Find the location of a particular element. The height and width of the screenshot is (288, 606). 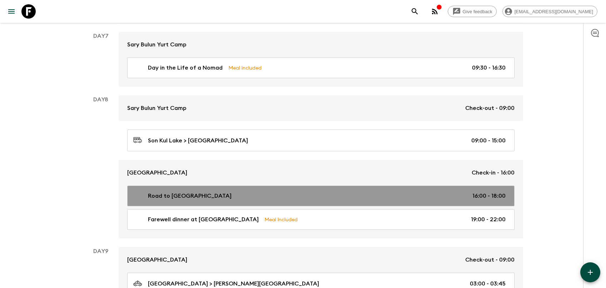

a: Give feedback is located at coordinates (472, 11).